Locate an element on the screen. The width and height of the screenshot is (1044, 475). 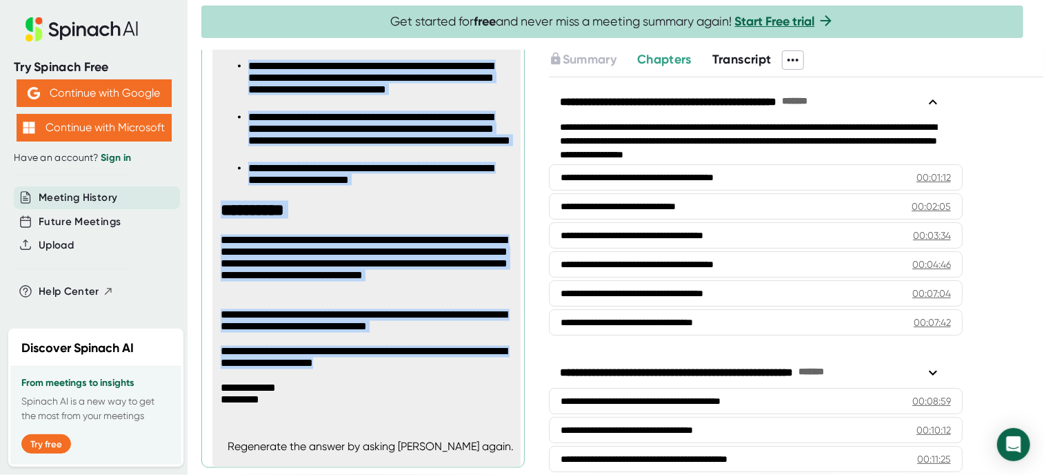
span: Meeting History is located at coordinates (78, 197).